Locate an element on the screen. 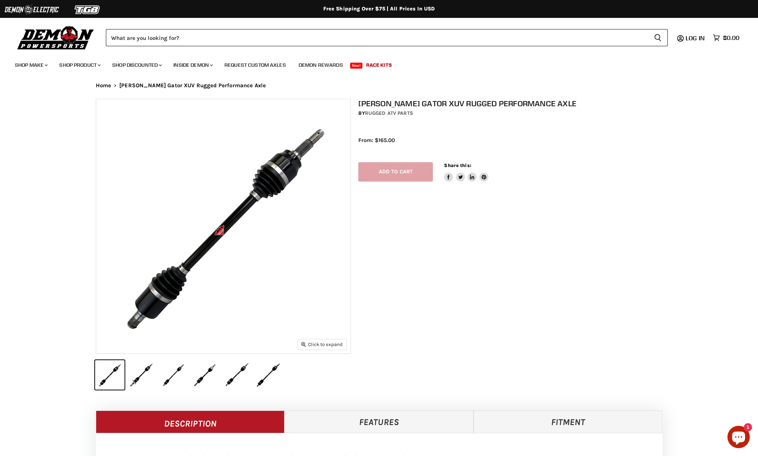  a: Shop Make is located at coordinates (31, 65).